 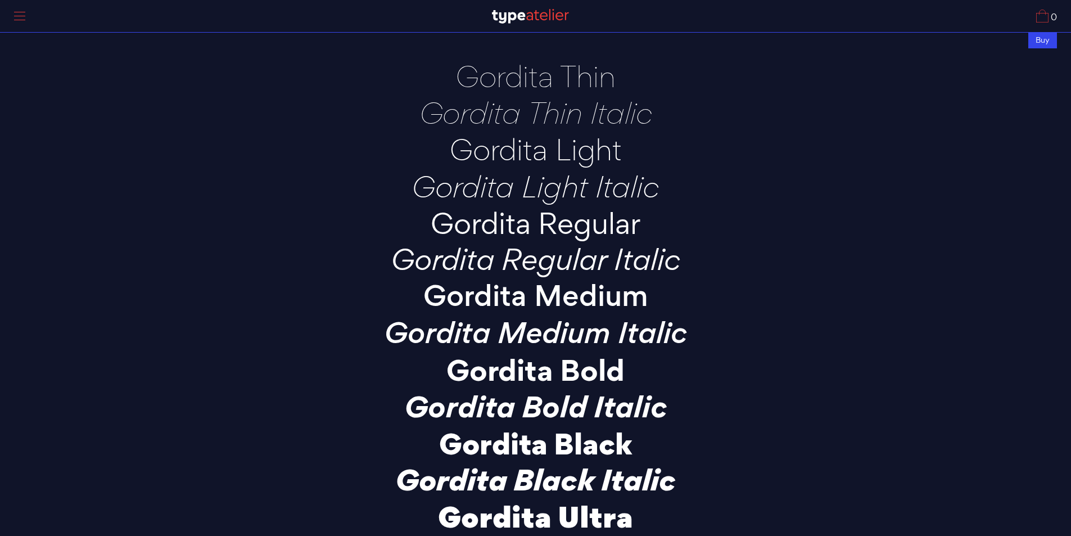 I want to click on img: TA_Logo.svg, so click(x=530, y=16).